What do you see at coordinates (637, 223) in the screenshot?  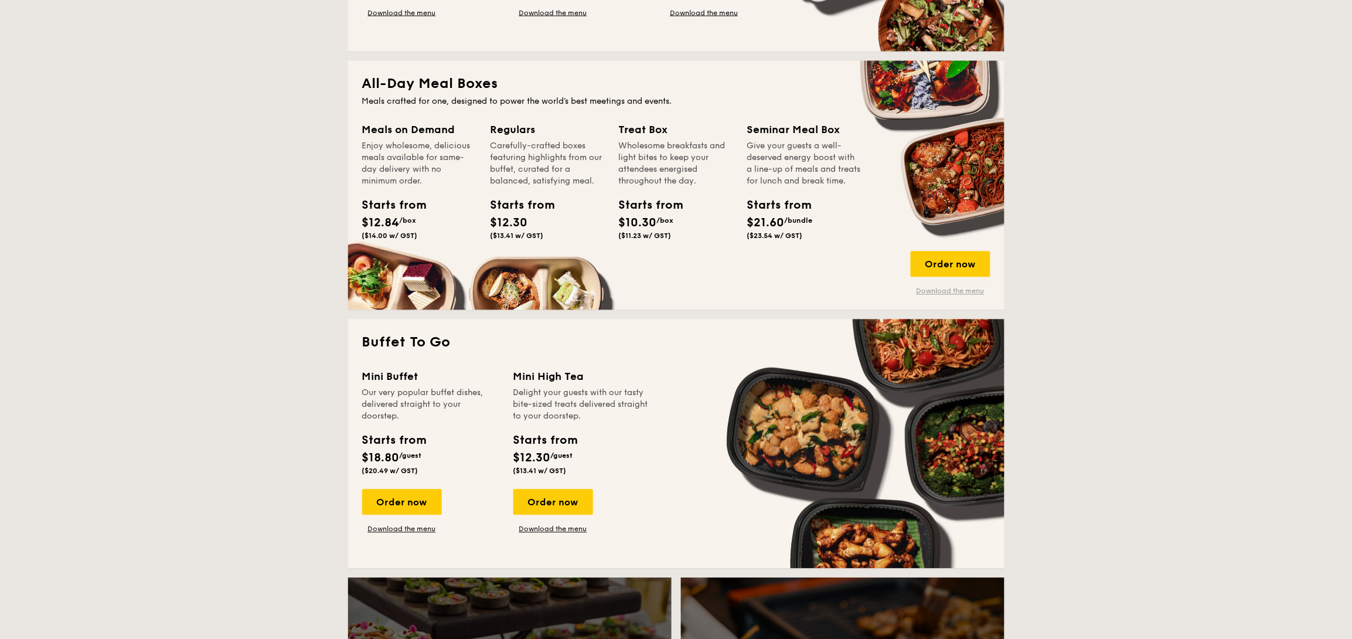 I see `span: $10.30` at bounding box center [637, 223].